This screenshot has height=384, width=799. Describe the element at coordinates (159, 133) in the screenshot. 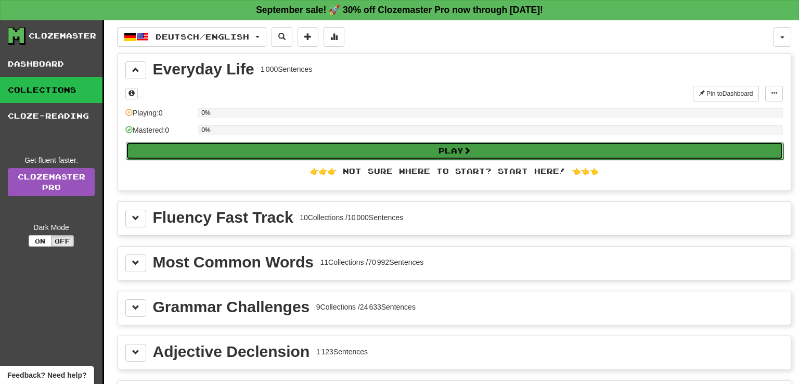

I see `div: Mastered: 0` at that location.